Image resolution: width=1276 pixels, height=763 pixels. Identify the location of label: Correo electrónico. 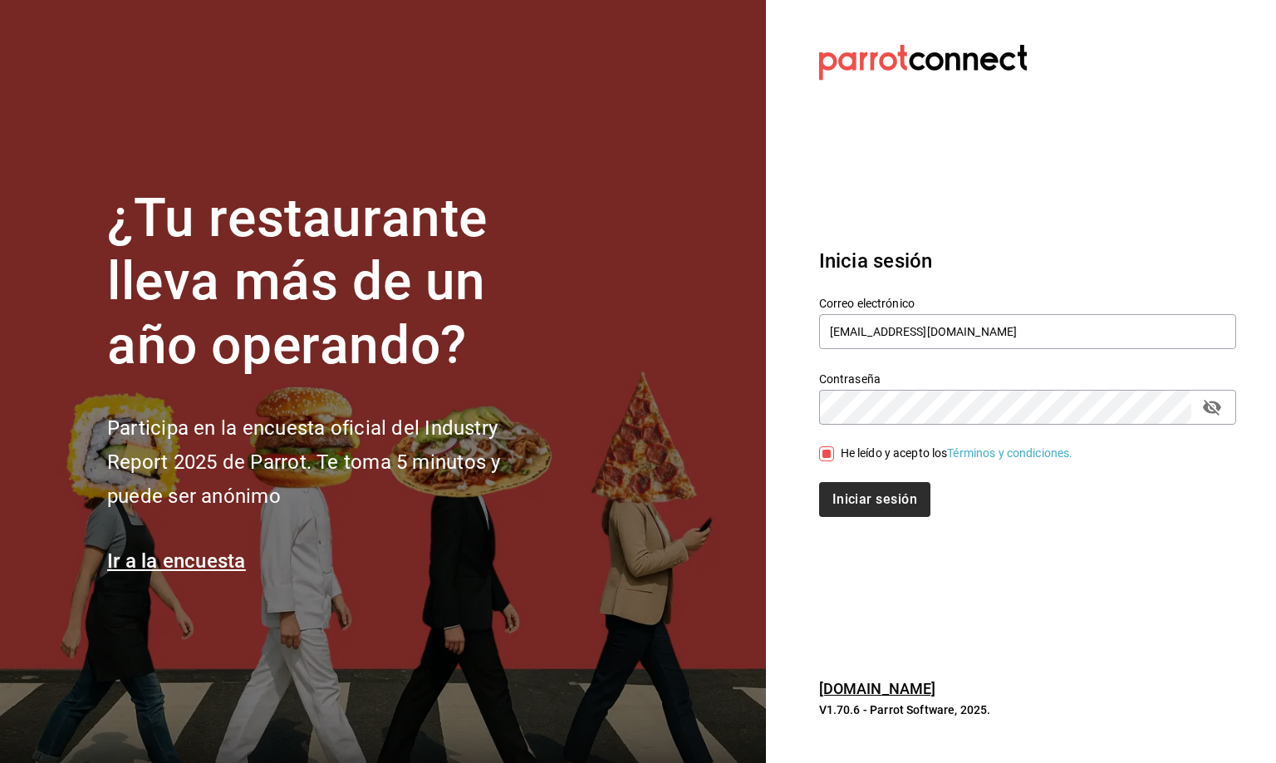
(1028, 302).